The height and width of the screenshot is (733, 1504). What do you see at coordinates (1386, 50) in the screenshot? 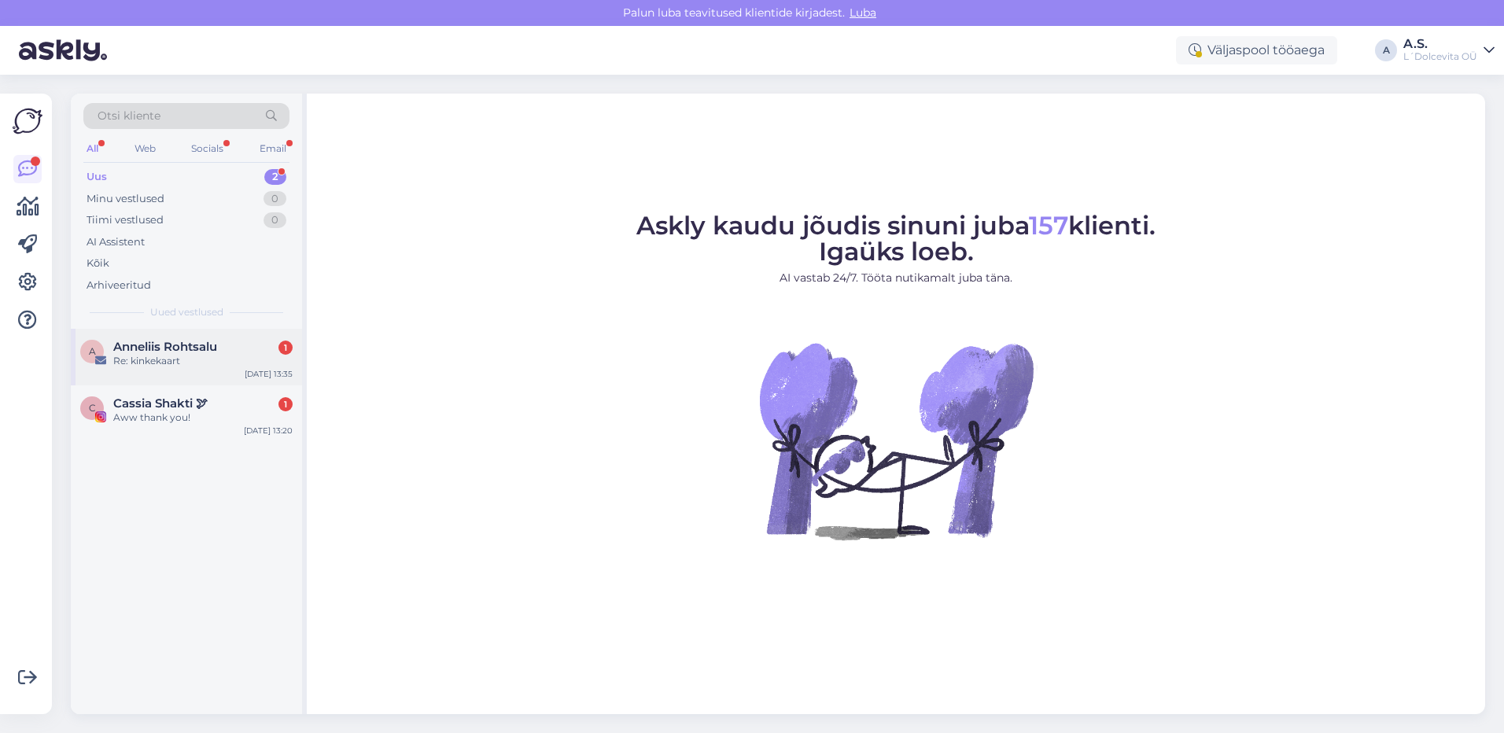
I see `div: A` at bounding box center [1386, 50].